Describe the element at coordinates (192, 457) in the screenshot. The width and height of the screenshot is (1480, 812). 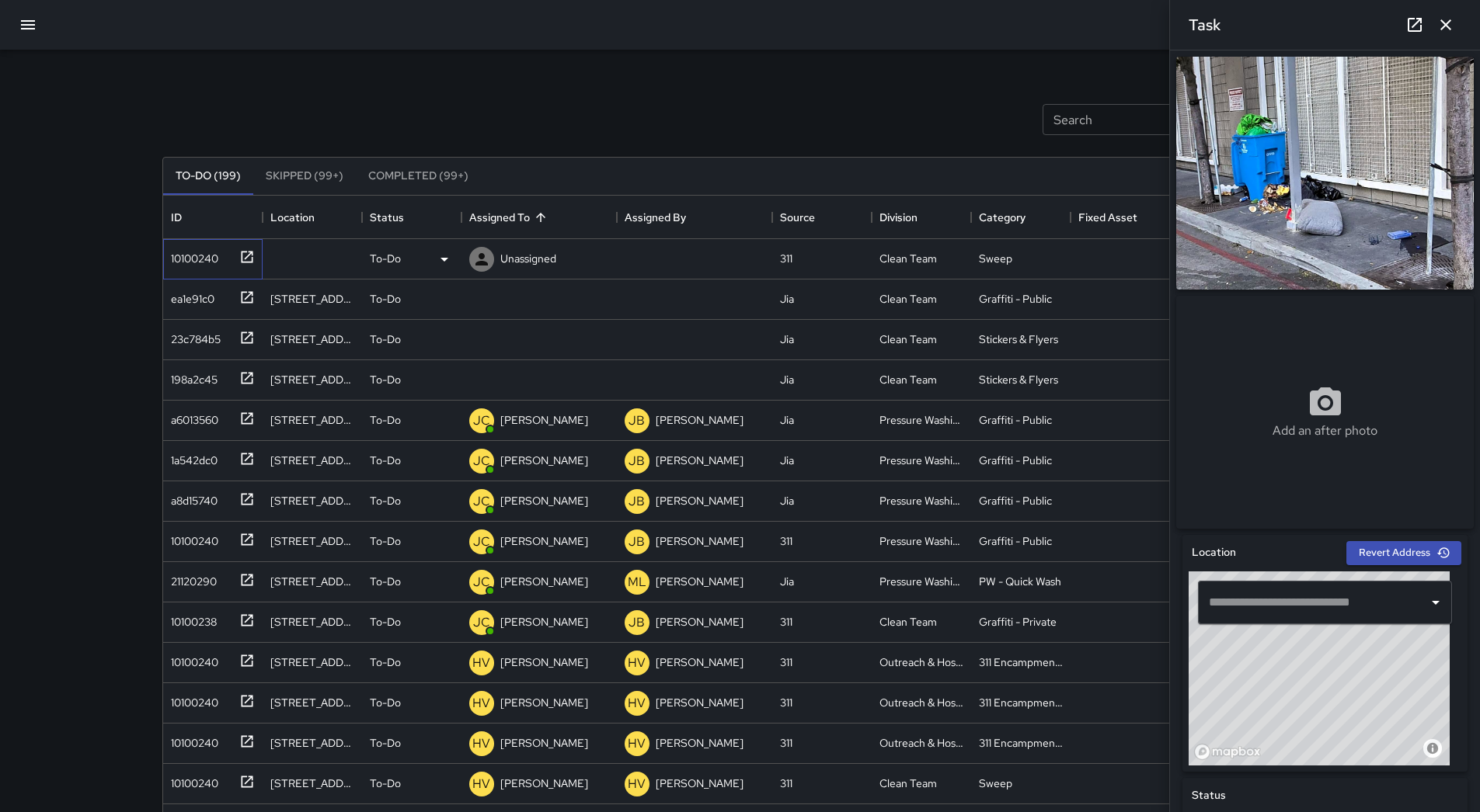
I see `div: 1a542dc0` at that location.